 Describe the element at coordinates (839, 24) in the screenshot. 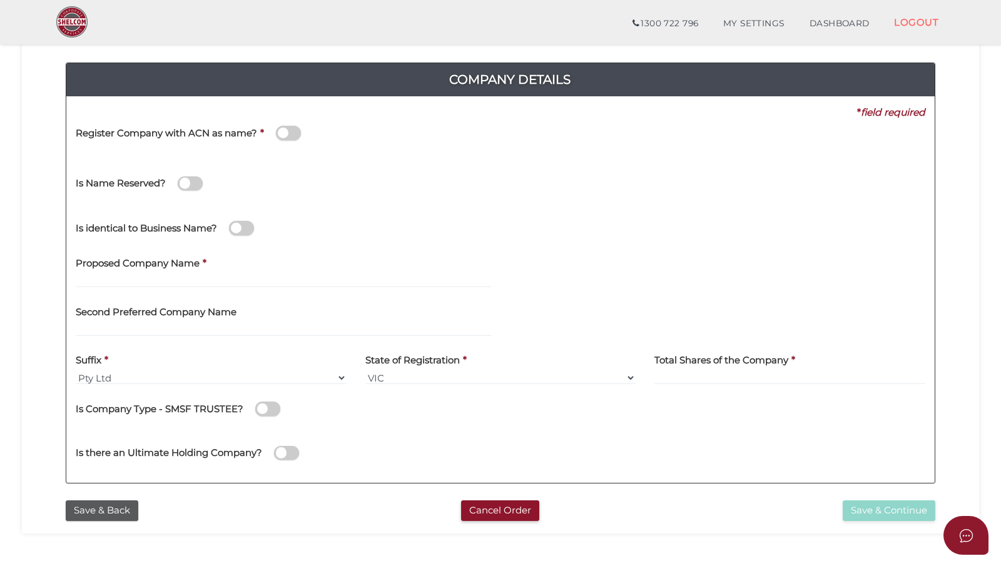

I see `a: DASHBOARD` at that location.